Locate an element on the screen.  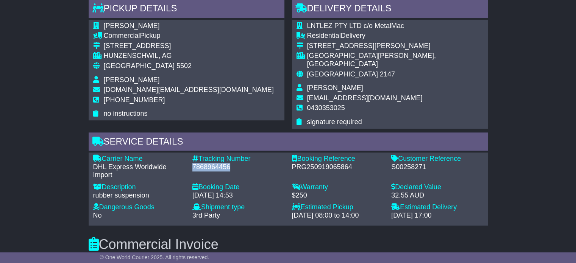
span: 0430353025 is located at coordinates (326, 108).